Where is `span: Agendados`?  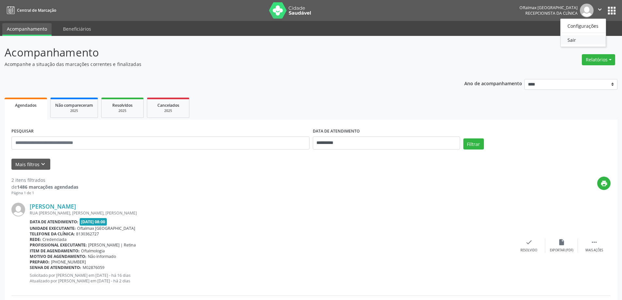
span: Agendados is located at coordinates (26, 105).